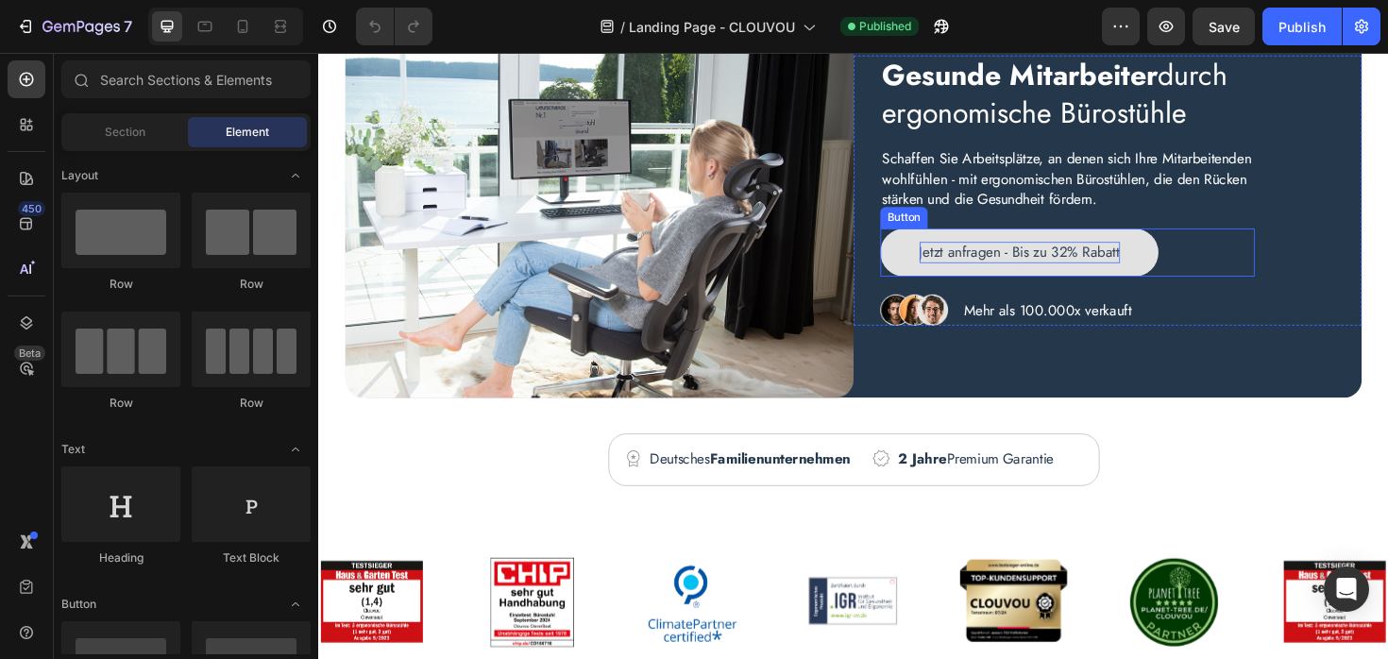 The width and height of the screenshot is (1388, 659). Describe the element at coordinates (29, 353) in the screenshot. I see `div: Beta` at that location.